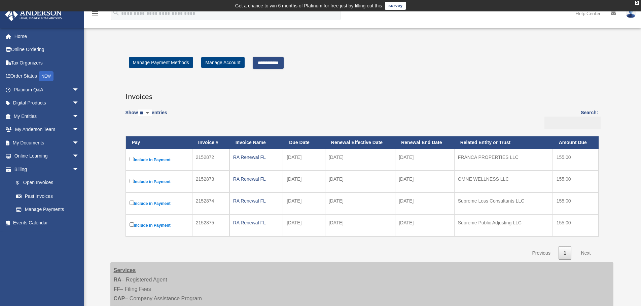  What do you see at coordinates (146, 116) in the screenshot?
I see `label: Show entries` at bounding box center [146, 116].